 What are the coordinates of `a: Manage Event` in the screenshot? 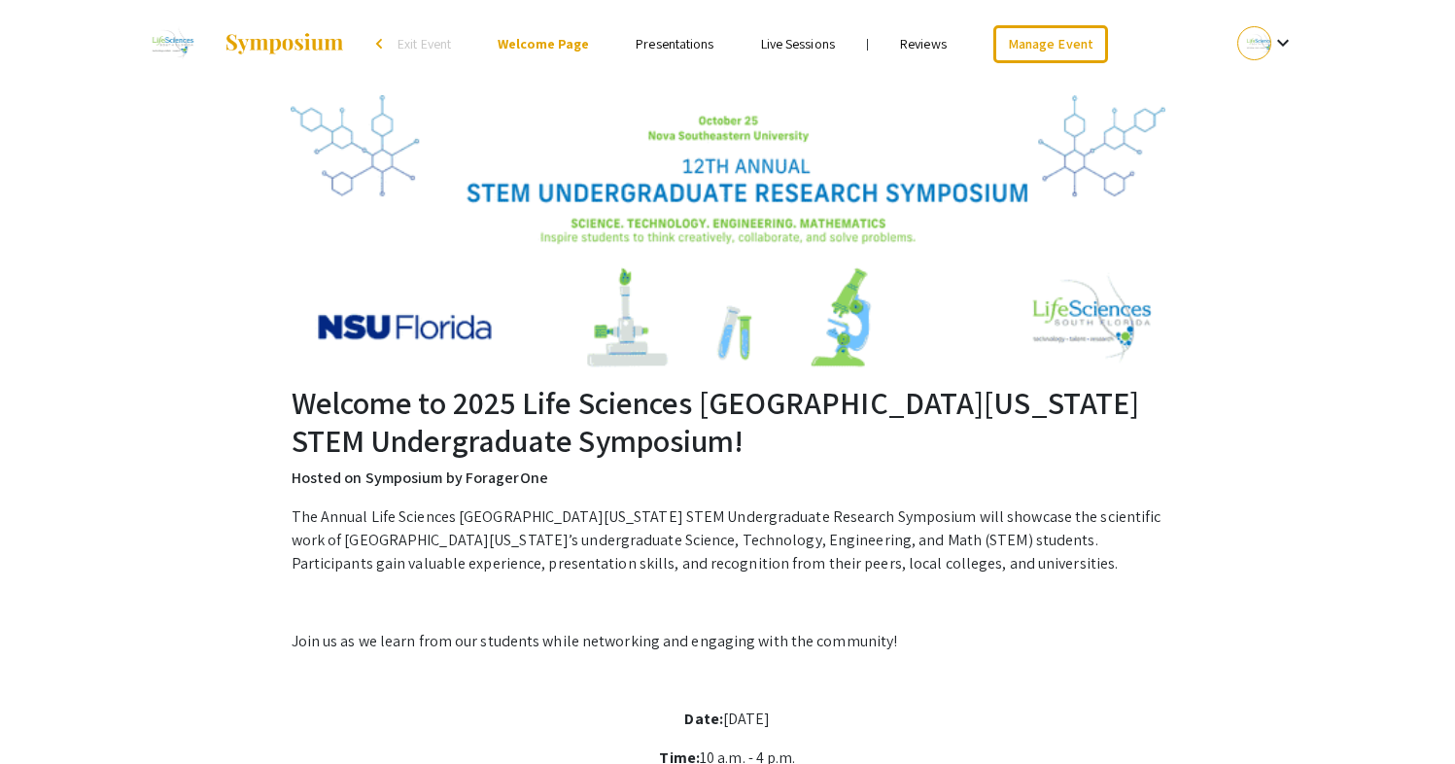 It's located at (1051, 44).